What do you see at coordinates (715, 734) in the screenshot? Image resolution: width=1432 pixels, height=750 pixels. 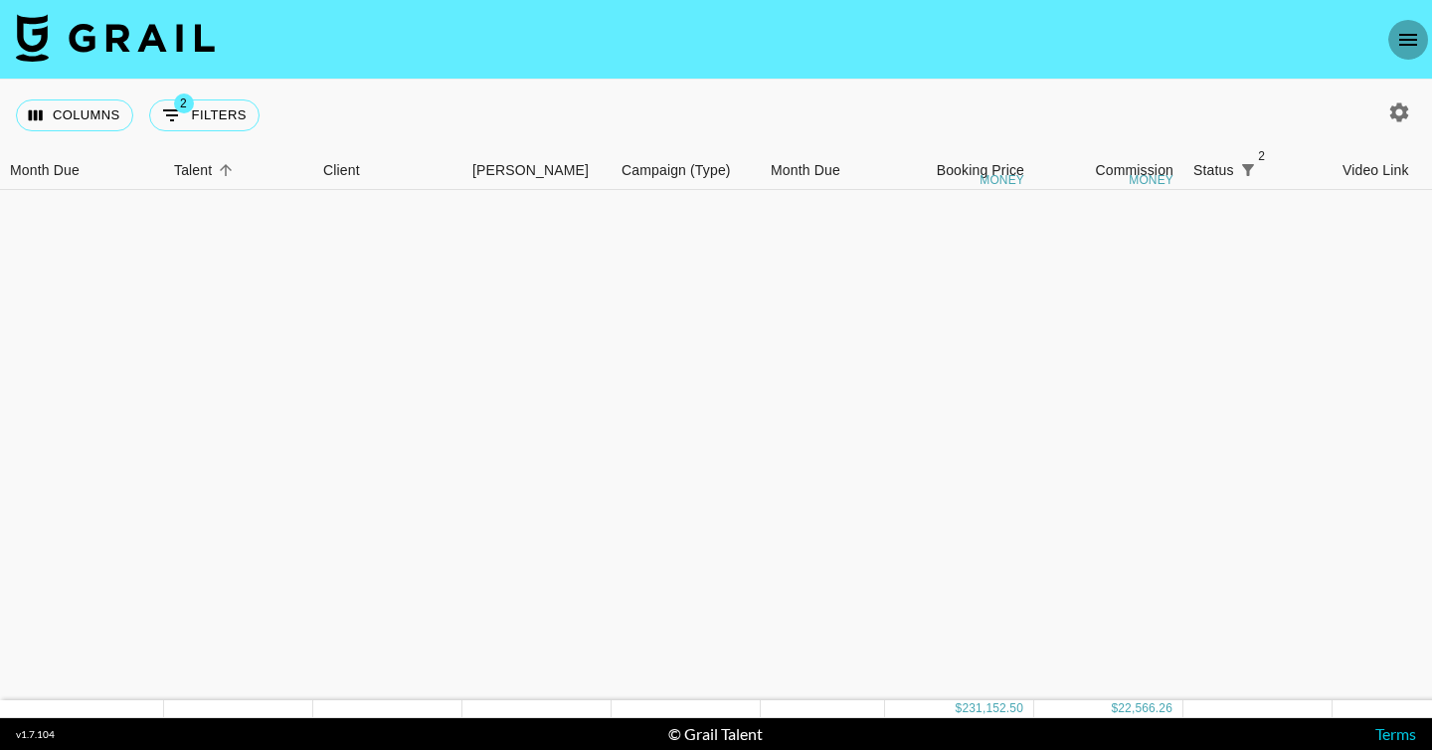 I see `div: © Grail Talent` at bounding box center [715, 734].